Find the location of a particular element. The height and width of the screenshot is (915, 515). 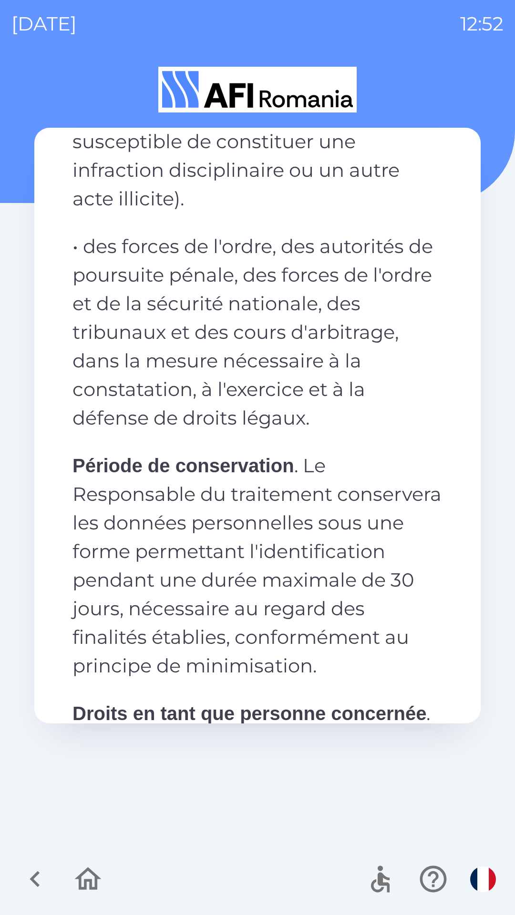

strong: Période de conservation is located at coordinates (183, 465).